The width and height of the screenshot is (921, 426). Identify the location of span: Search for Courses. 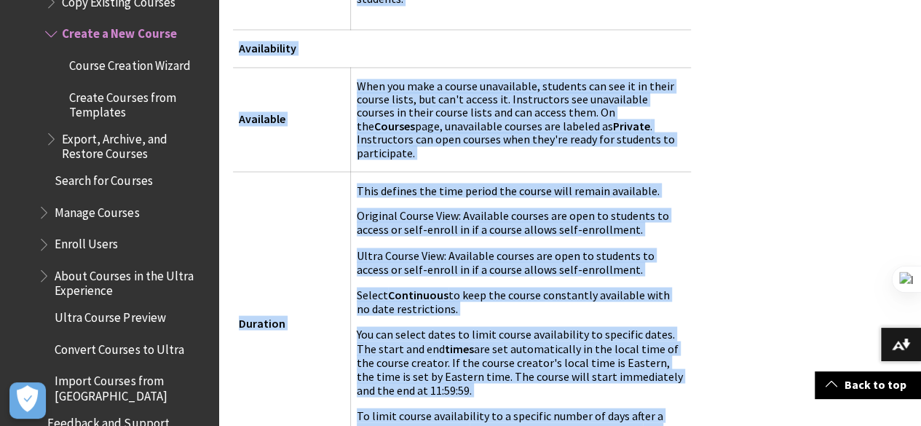
(103, 178).